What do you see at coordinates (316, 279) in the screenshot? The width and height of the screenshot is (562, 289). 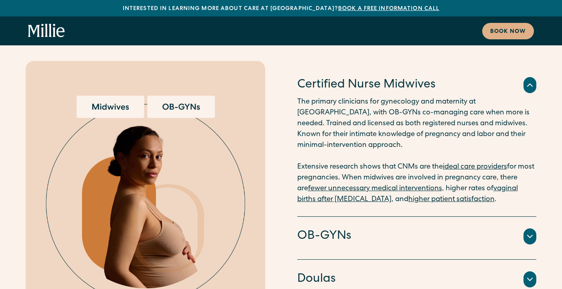 I see `h4: Doulas` at bounding box center [316, 279].